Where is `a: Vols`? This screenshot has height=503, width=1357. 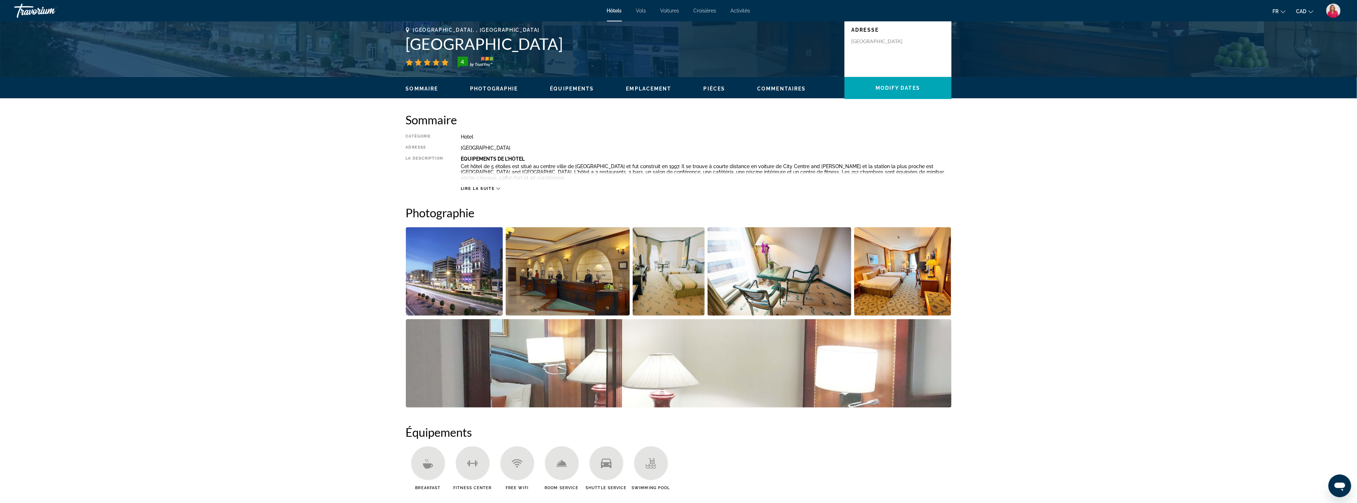 a: Vols is located at coordinates (641, 11).